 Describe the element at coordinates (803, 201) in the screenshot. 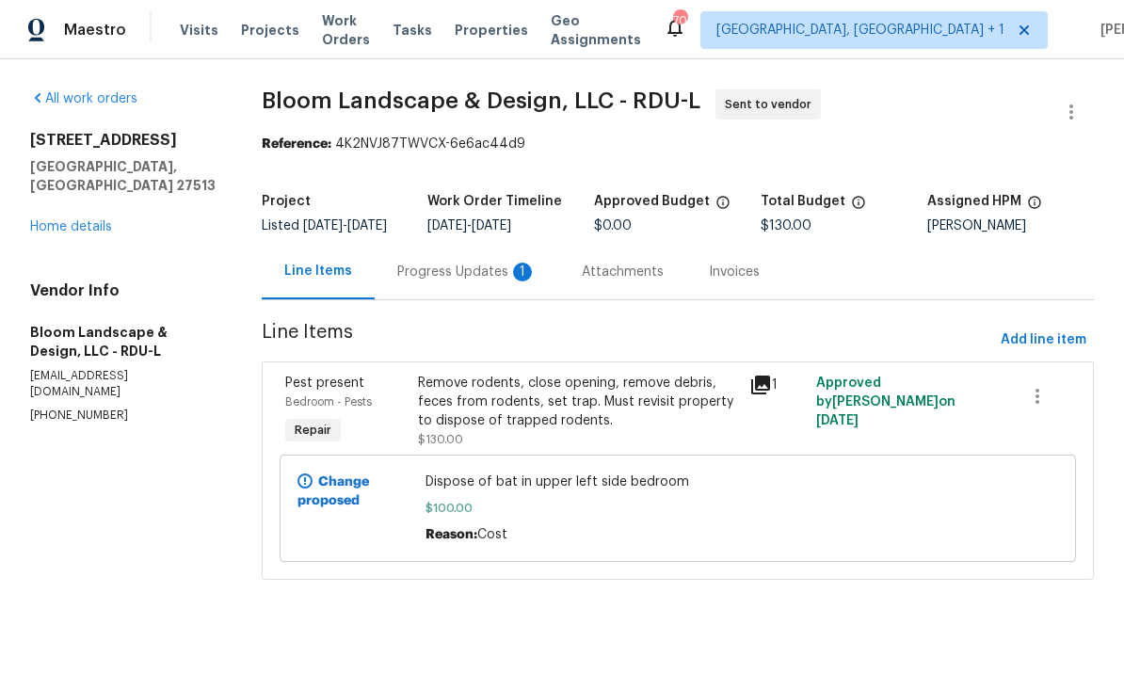

I see `h5: Total Budget` at that location.